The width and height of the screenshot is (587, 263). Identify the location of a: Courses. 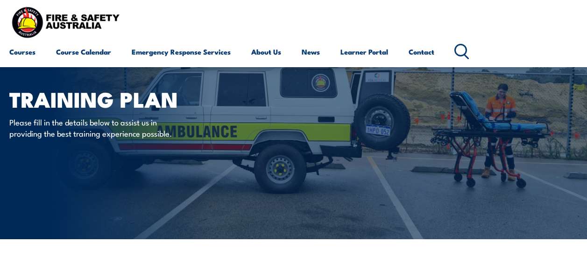
(22, 52).